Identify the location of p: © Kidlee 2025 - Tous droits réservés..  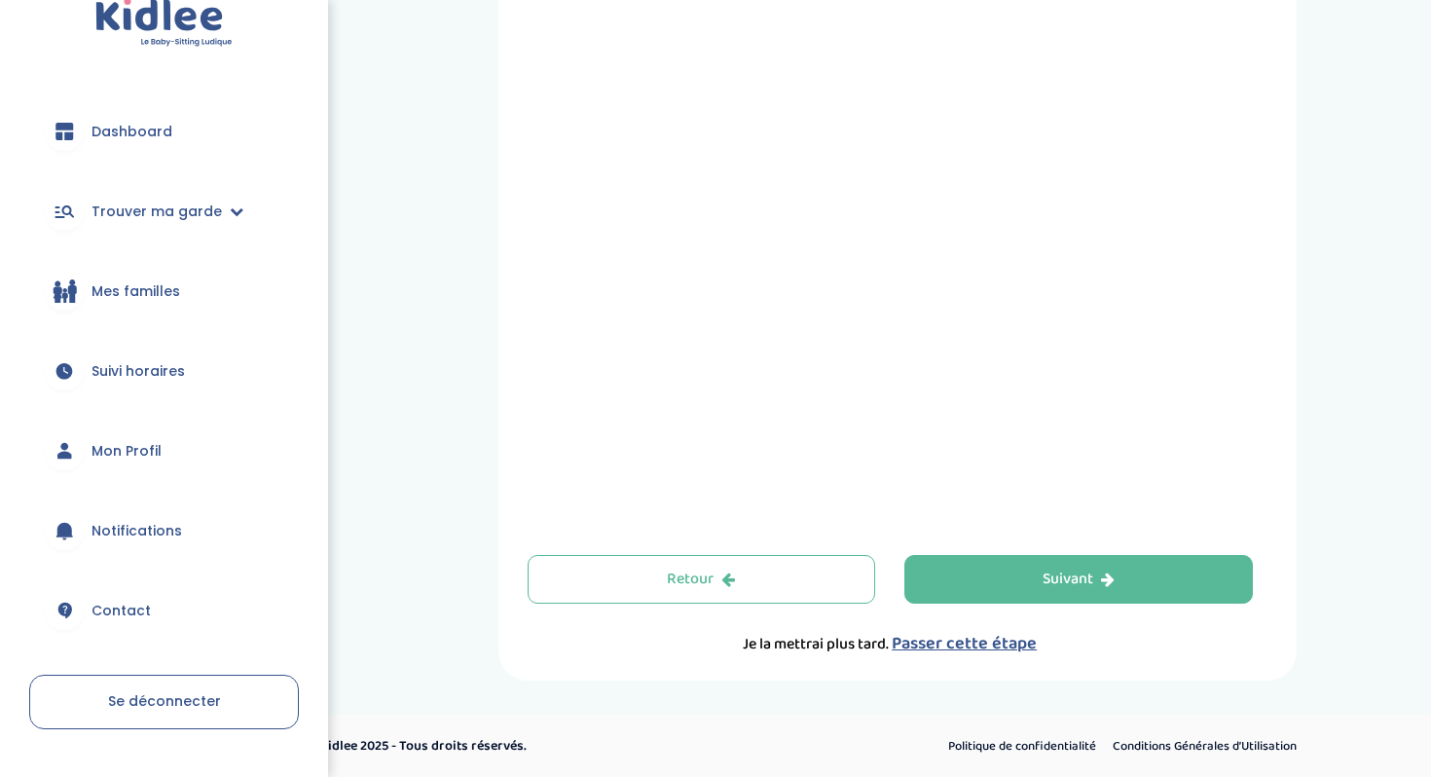
(553, 745).